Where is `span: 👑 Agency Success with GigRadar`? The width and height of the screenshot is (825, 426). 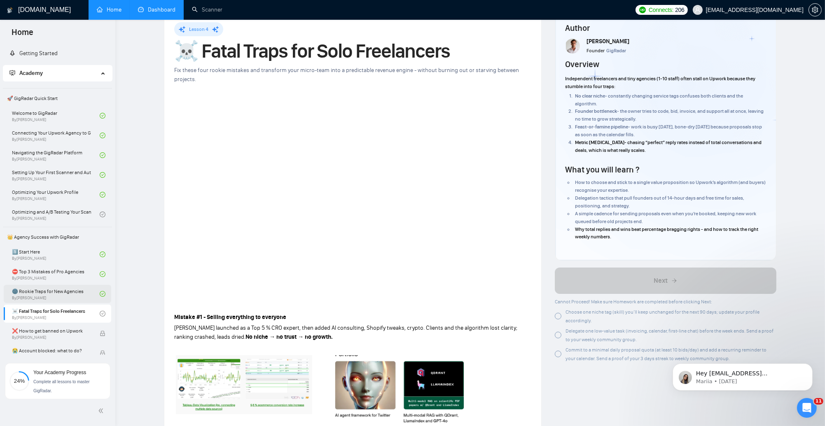 span: 👑 Agency Success with GigRadar is located at coordinates (57, 237).